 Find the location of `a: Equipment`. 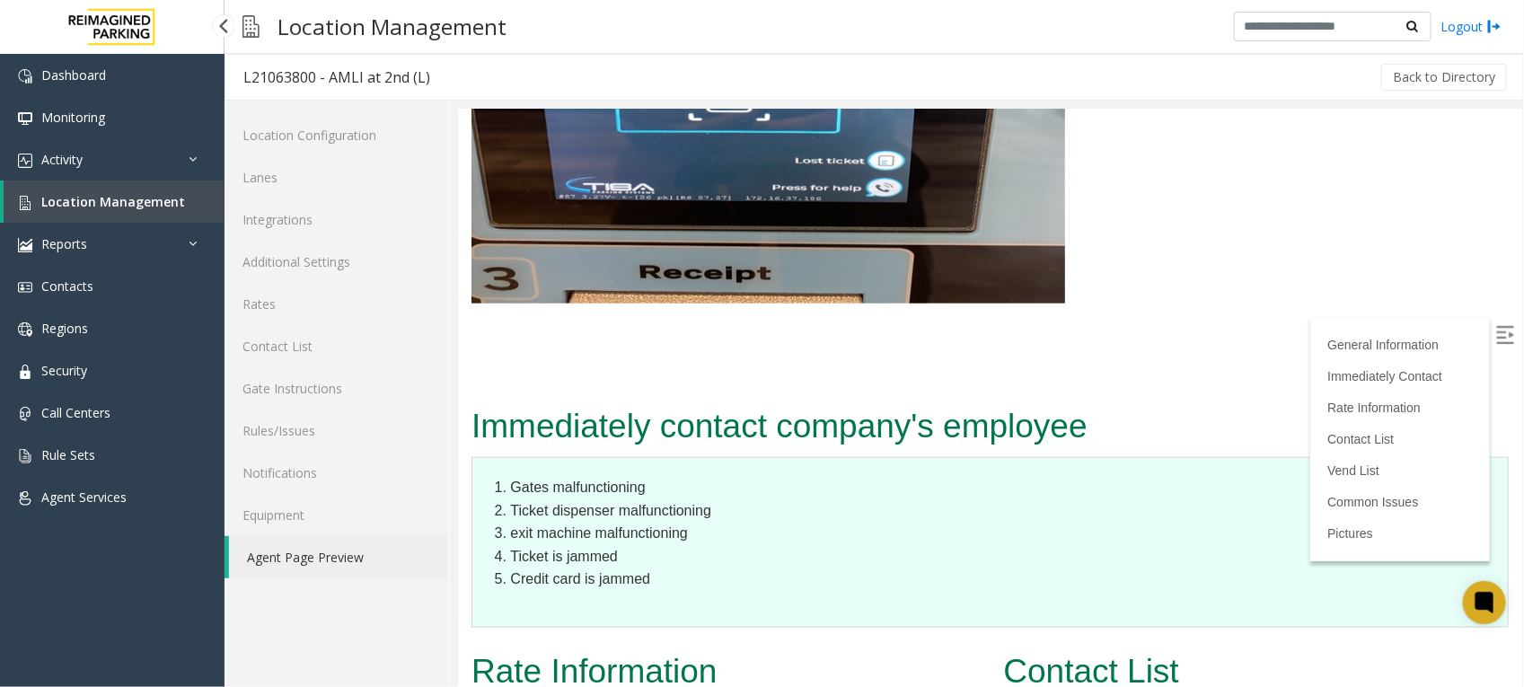

a: Equipment is located at coordinates (336, 515).